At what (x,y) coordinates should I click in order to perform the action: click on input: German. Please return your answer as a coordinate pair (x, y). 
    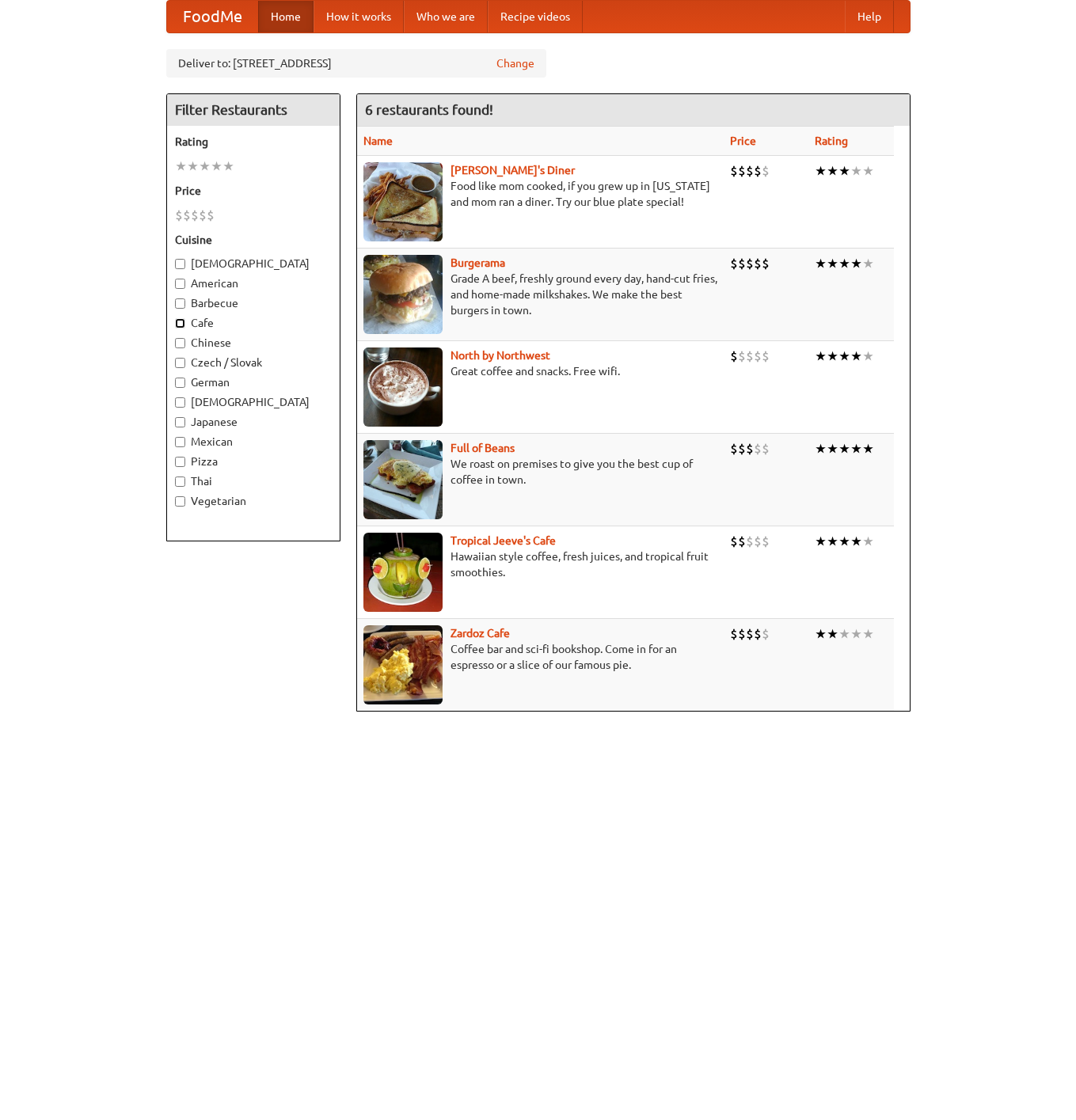
    Looking at the image, I should click on (180, 382).